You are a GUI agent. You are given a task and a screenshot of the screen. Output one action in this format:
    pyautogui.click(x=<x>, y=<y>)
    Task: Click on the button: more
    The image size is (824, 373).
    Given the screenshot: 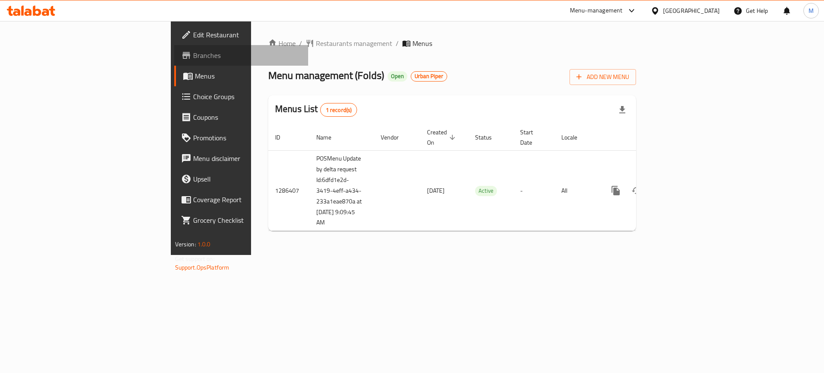 What is the action you would take?
    pyautogui.click(x=616, y=191)
    